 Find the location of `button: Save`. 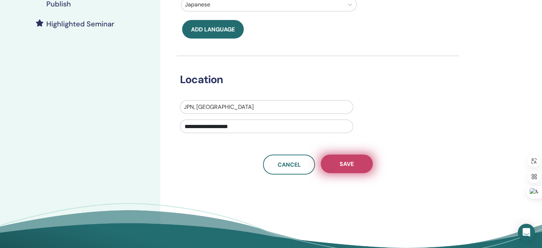

button: Save is located at coordinates (347, 164).